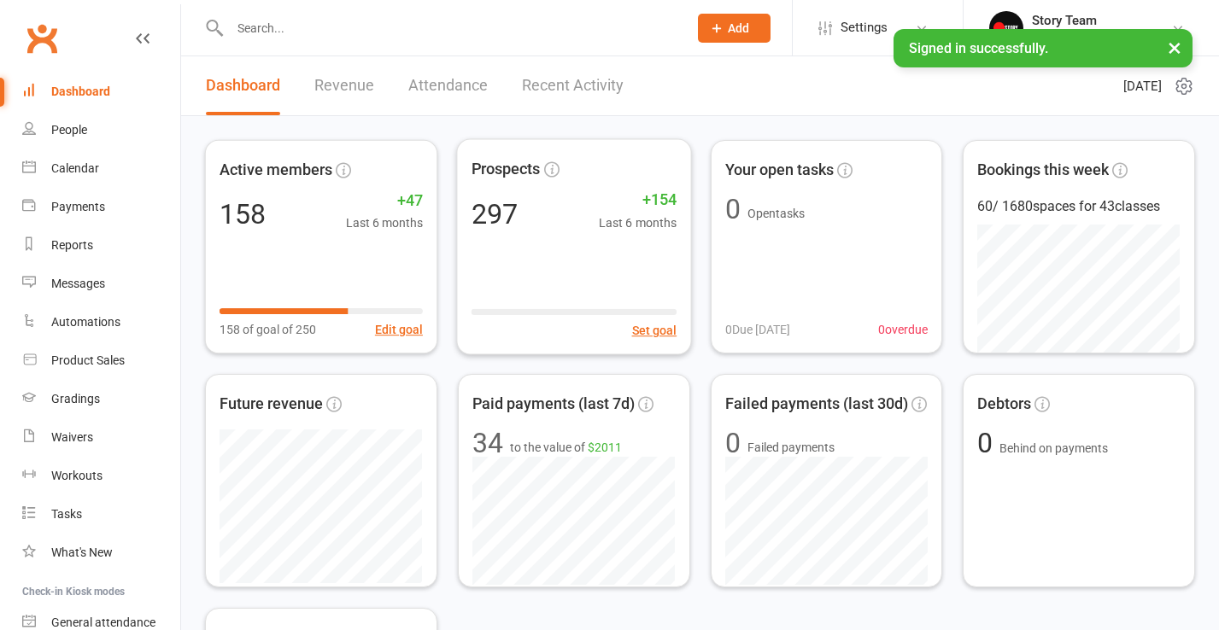 The height and width of the screenshot is (630, 1219). I want to click on div: Reports, so click(72, 245).